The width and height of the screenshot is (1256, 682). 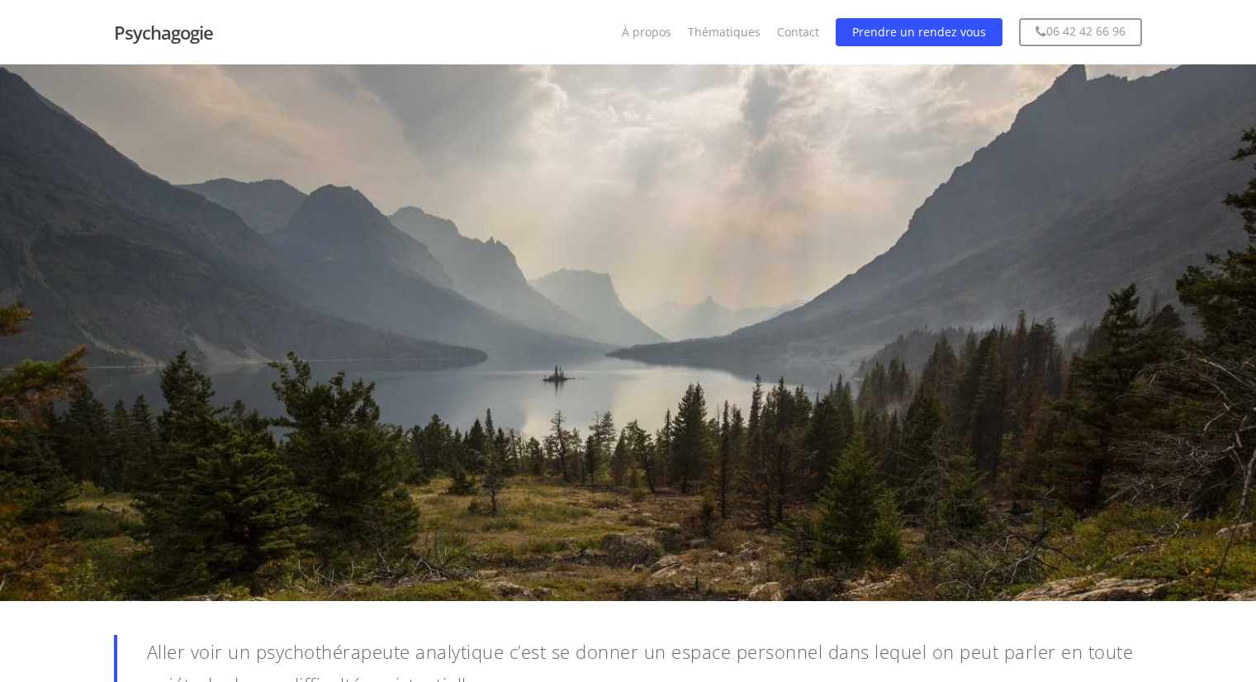 What do you see at coordinates (646, 32) in the screenshot?
I see `a: À propos` at bounding box center [646, 32].